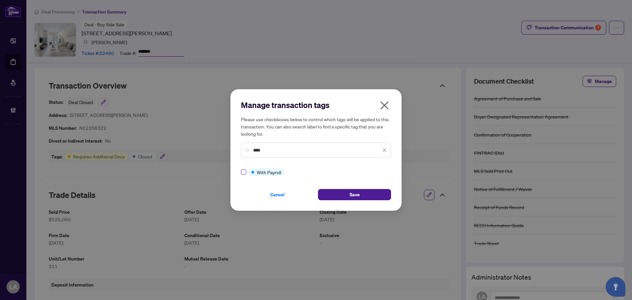  What do you see at coordinates (278, 195) in the screenshot?
I see `span: Cancel` at bounding box center [278, 195].